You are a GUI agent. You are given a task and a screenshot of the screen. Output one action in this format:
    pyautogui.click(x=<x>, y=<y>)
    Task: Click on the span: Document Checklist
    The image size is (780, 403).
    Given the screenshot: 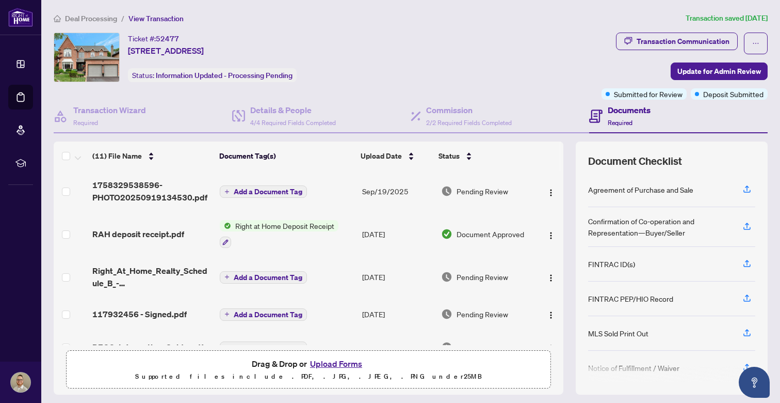 What is the action you would take?
    pyautogui.click(x=635, y=161)
    